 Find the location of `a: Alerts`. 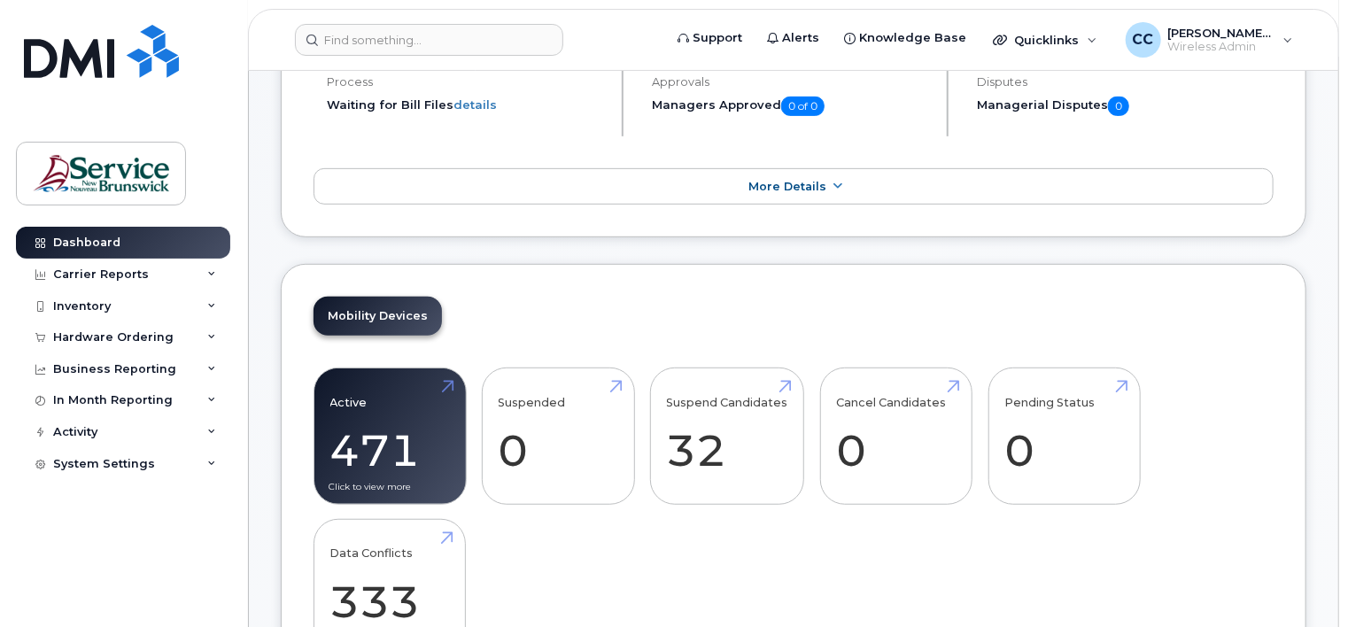

a: Alerts is located at coordinates (793, 38).